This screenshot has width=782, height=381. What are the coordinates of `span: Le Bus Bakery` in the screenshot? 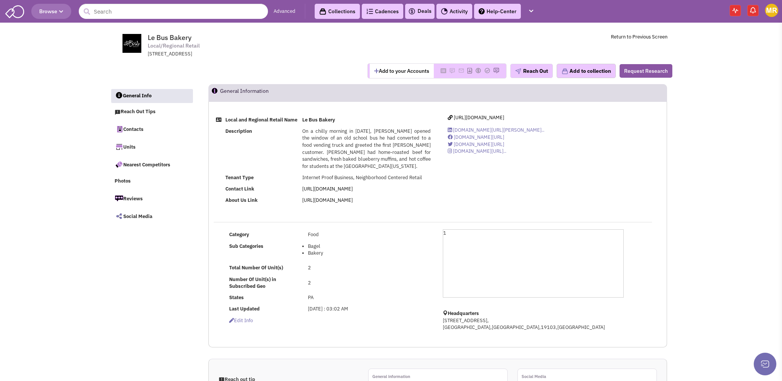 It's located at (170, 37).